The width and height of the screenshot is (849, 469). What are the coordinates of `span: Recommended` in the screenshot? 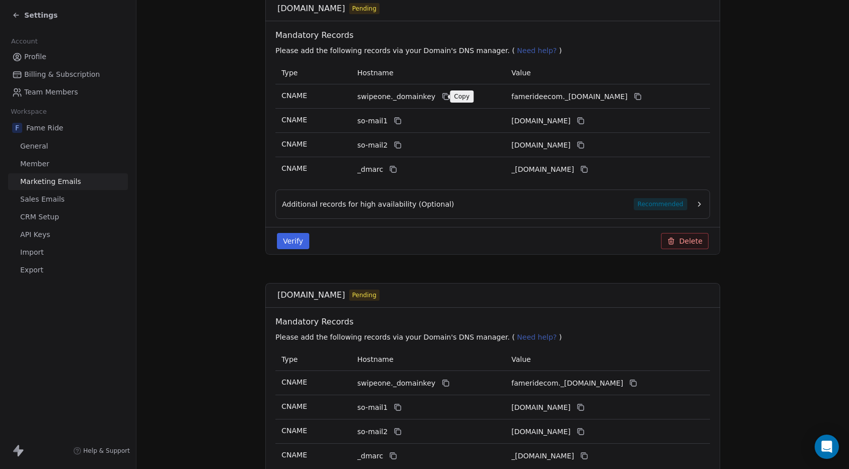 It's located at (660, 204).